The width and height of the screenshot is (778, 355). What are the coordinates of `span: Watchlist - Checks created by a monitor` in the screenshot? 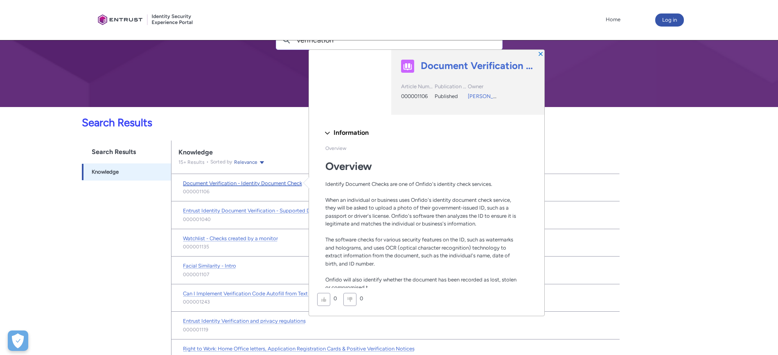 It's located at (230, 238).